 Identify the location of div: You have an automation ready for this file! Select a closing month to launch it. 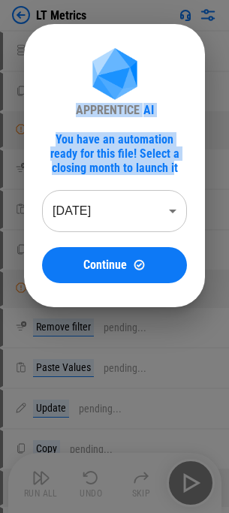
(114, 153).